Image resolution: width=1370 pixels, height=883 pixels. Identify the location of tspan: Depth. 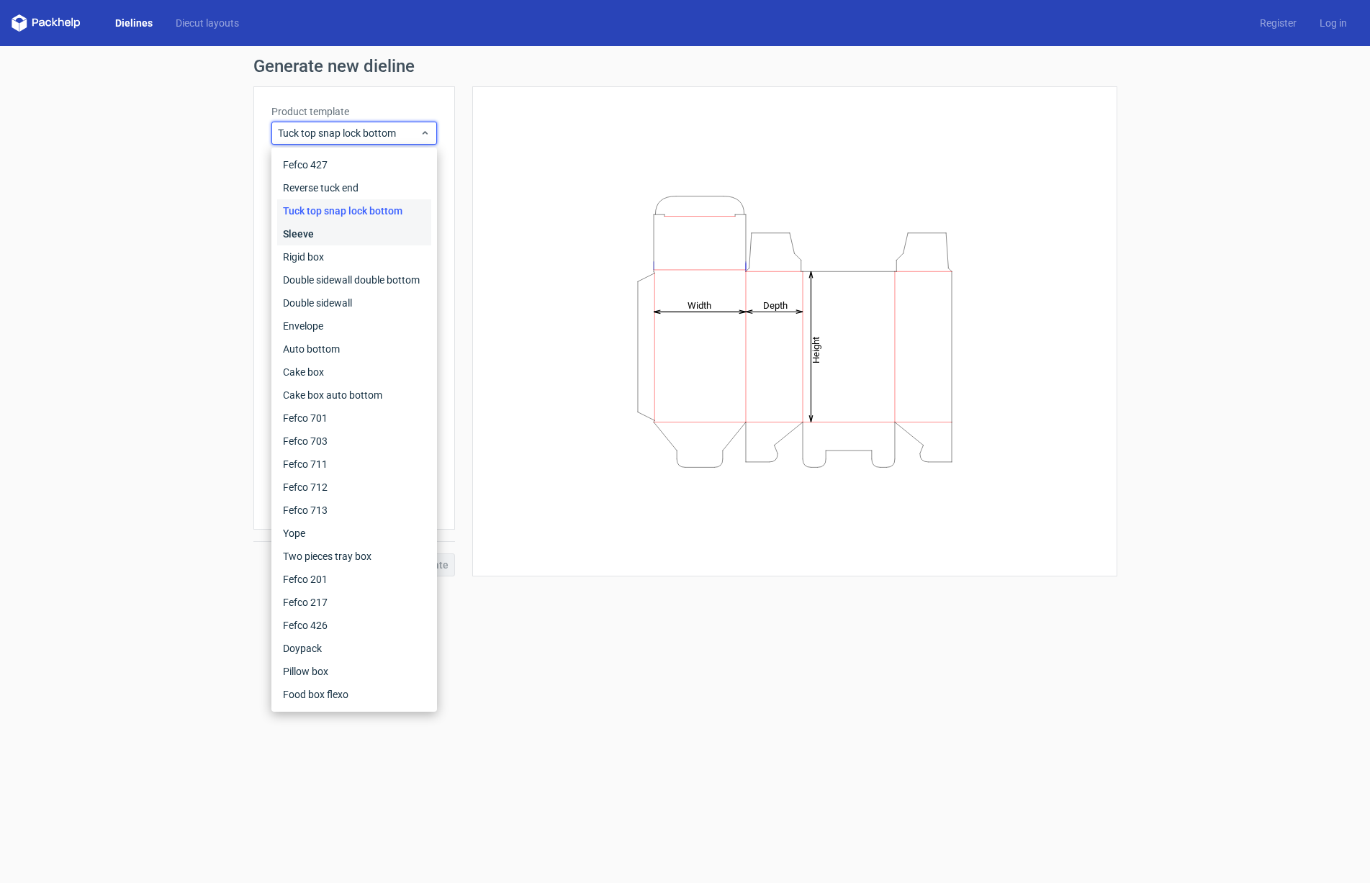
(775, 305).